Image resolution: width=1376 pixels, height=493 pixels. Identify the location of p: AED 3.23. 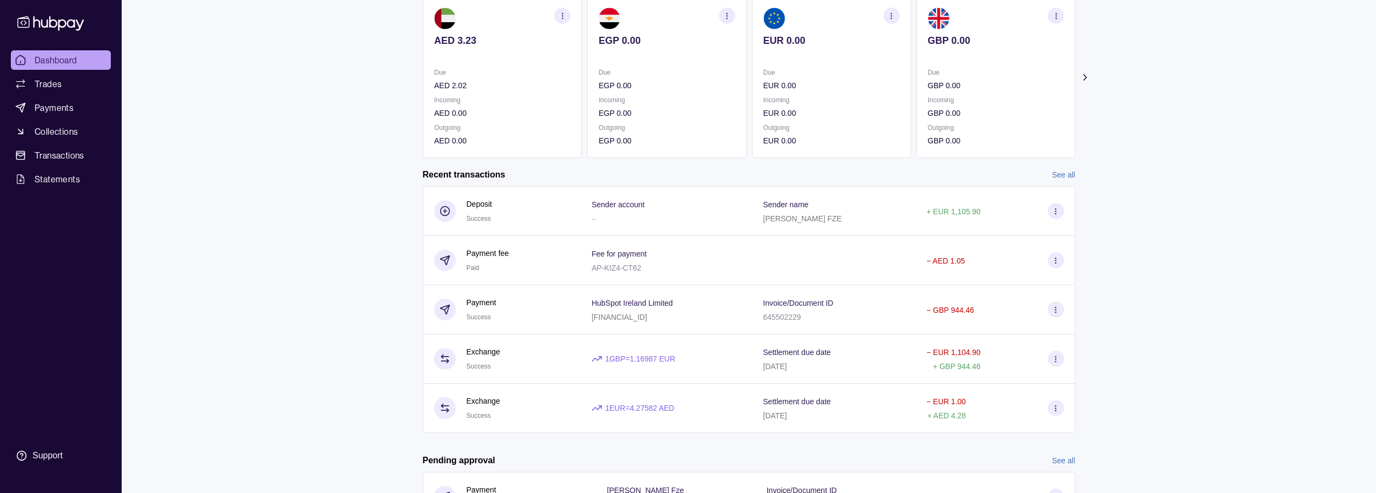
(502, 41).